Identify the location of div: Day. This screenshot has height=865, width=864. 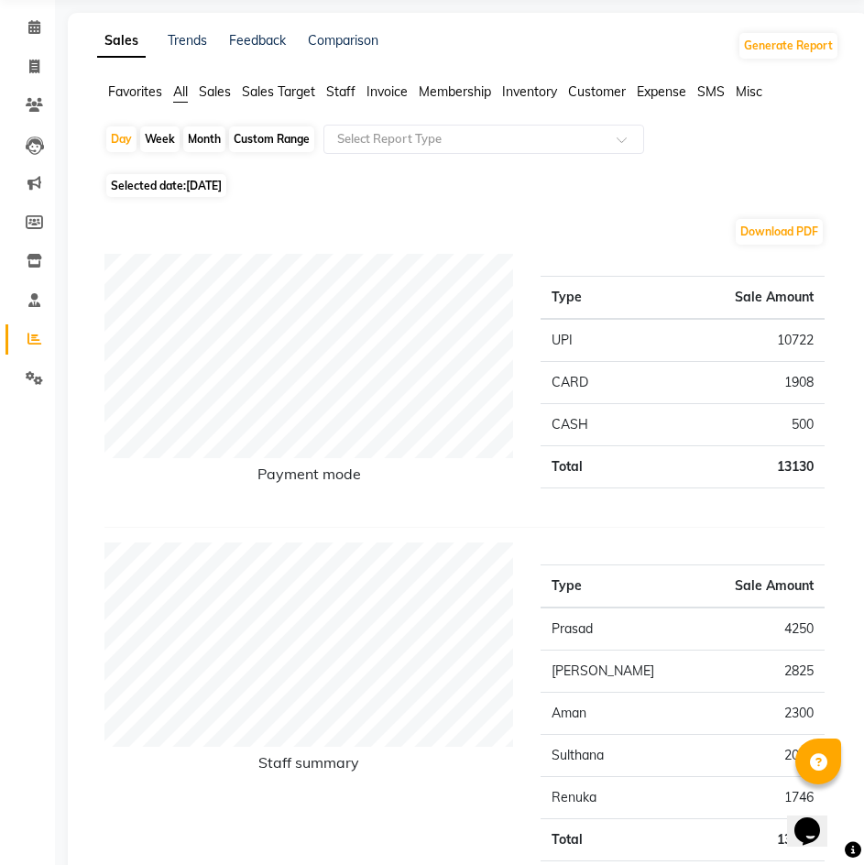
(121, 139).